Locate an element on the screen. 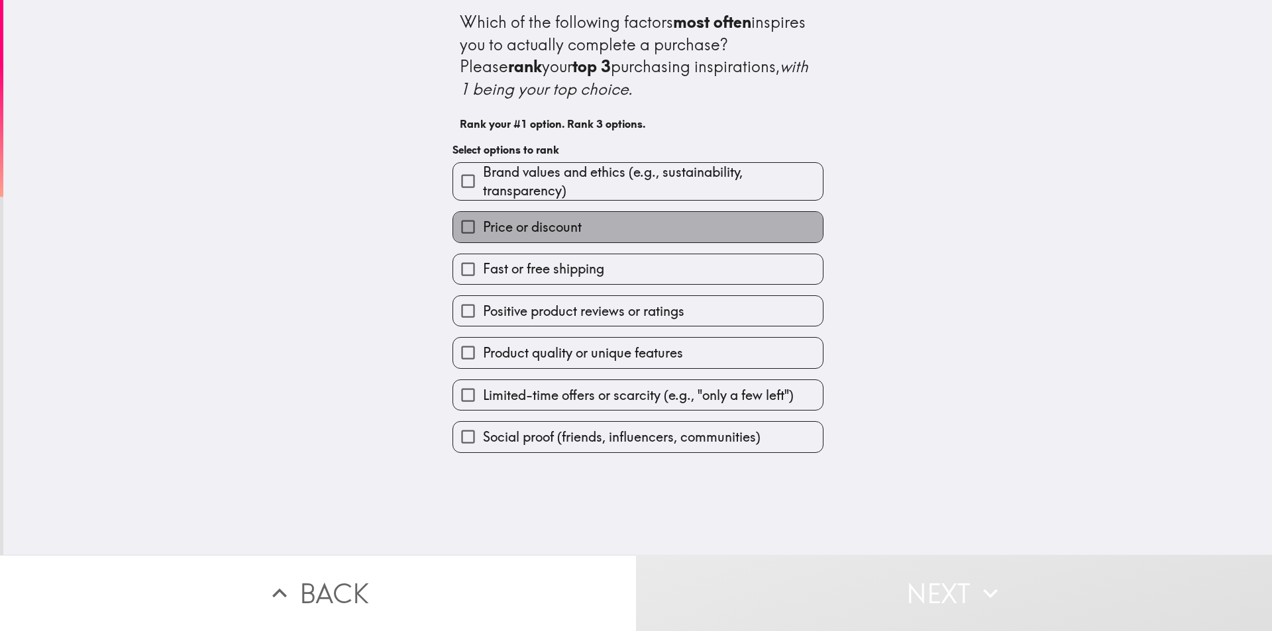  h6: Rank your #1 option. Rank 3 options. is located at coordinates (638, 124).